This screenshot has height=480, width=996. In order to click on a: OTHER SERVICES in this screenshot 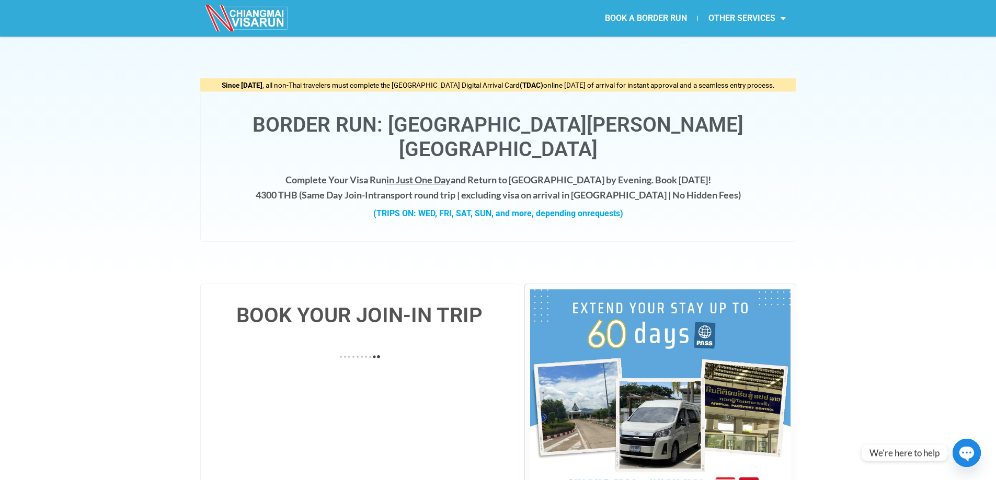, I will do `click(747, 18)`.